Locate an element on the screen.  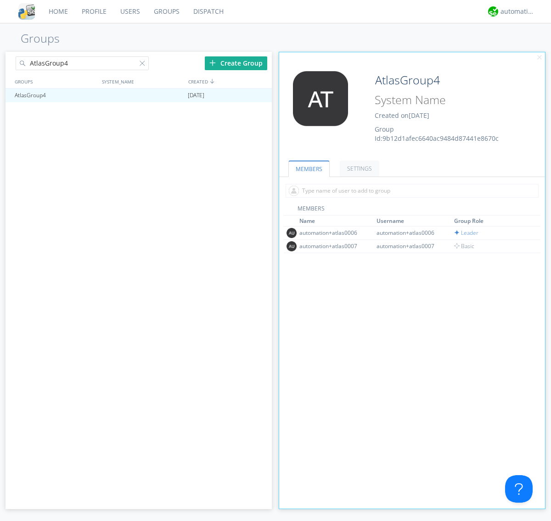
span: Group Id: 9b12d1afec6640ac9484d87441e8670c is located at coordinates (436, 134).